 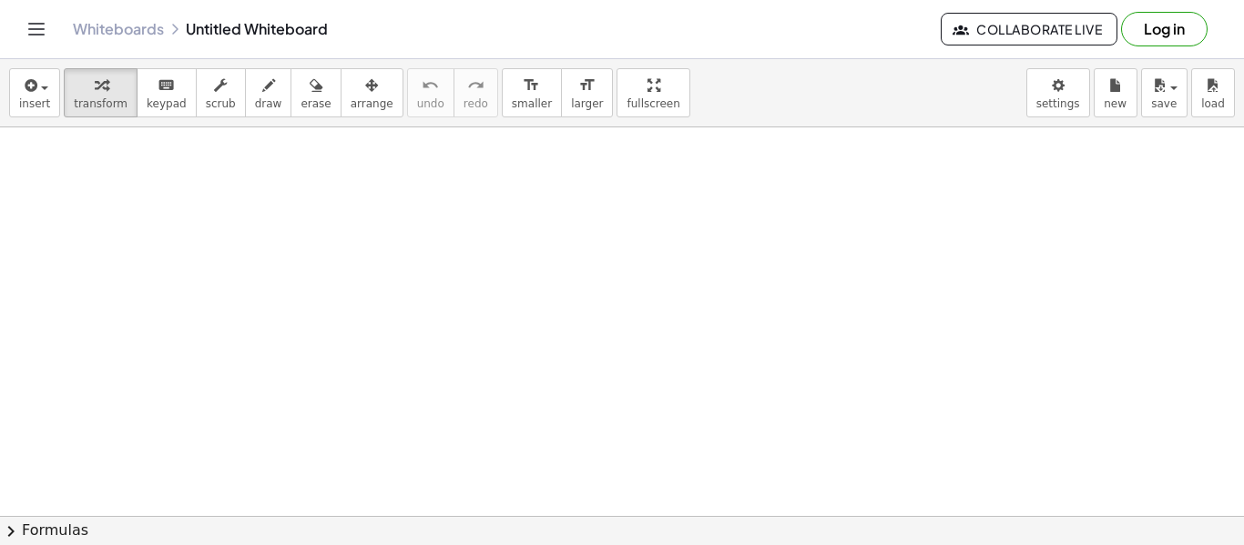 I want to click on button: keyboardkeypad, so click(x=167, y=93).